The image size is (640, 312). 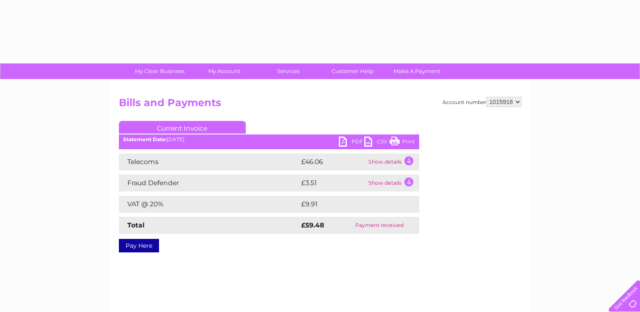 What do you see at coordinates (332, 162) in the screenshot?
I see `td: £46.06` at bounding box center [332, 162].